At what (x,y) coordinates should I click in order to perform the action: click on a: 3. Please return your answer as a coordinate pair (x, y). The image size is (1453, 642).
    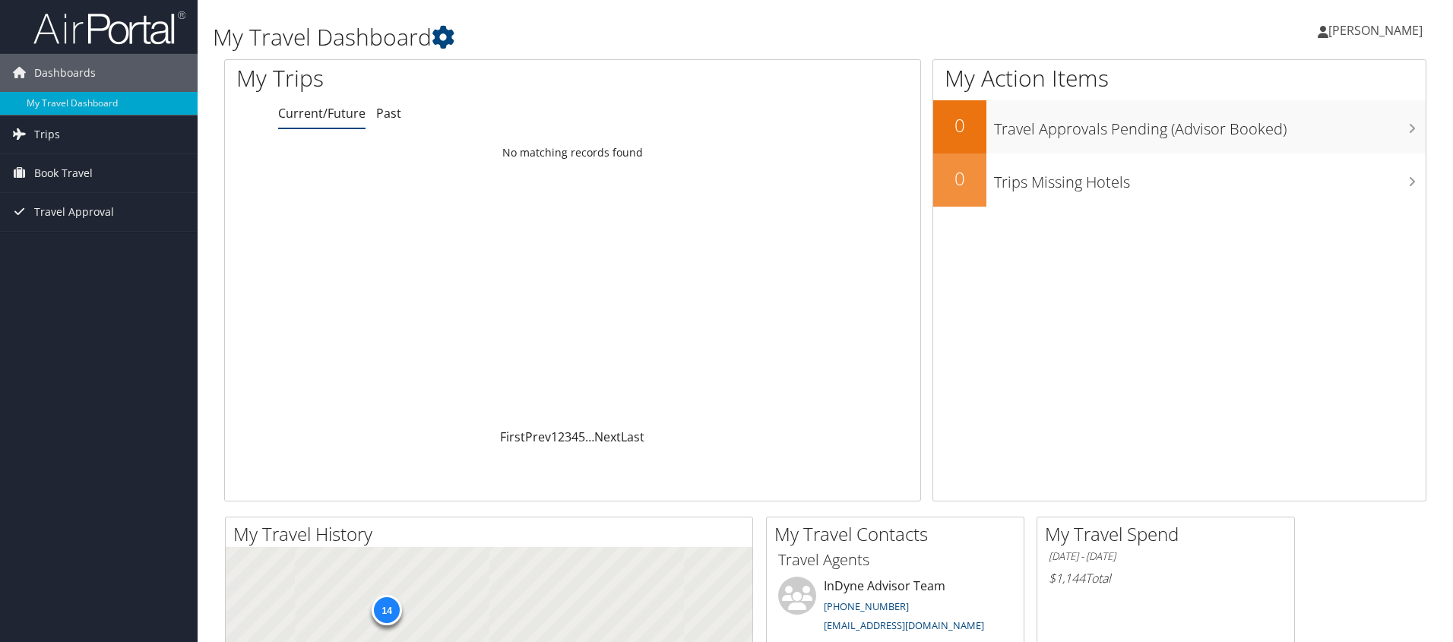
    Looking at the image, I should click on (568, 437).